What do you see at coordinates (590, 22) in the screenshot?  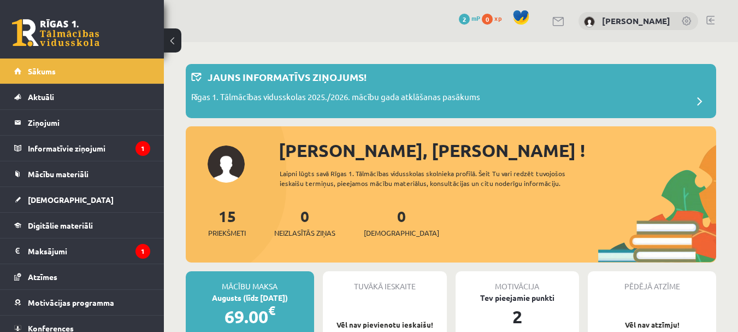 I see `img: Tatjana Kurenkova` at bounding box center [590, 22].